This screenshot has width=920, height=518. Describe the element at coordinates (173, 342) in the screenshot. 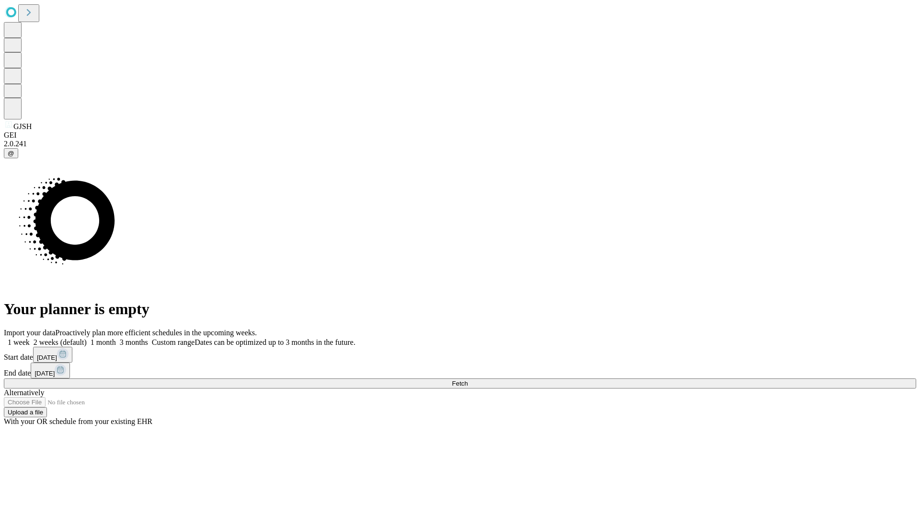

I see `span: Custom range` at that location.